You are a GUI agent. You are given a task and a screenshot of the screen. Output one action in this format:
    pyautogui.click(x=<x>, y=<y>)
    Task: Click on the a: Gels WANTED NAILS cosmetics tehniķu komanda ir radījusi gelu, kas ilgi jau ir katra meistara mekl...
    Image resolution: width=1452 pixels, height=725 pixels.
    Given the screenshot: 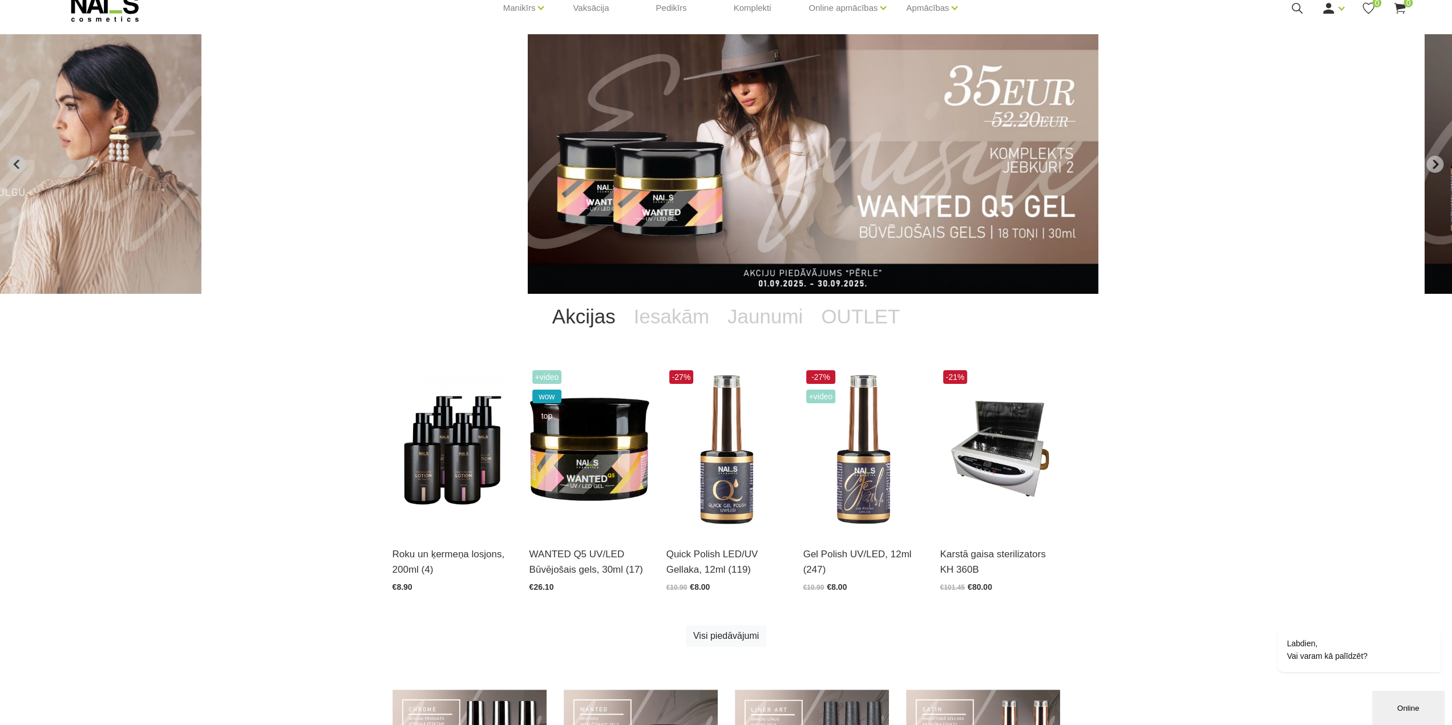 What is the action you would take?
    pyautogui.click(x=589, y=450)
    